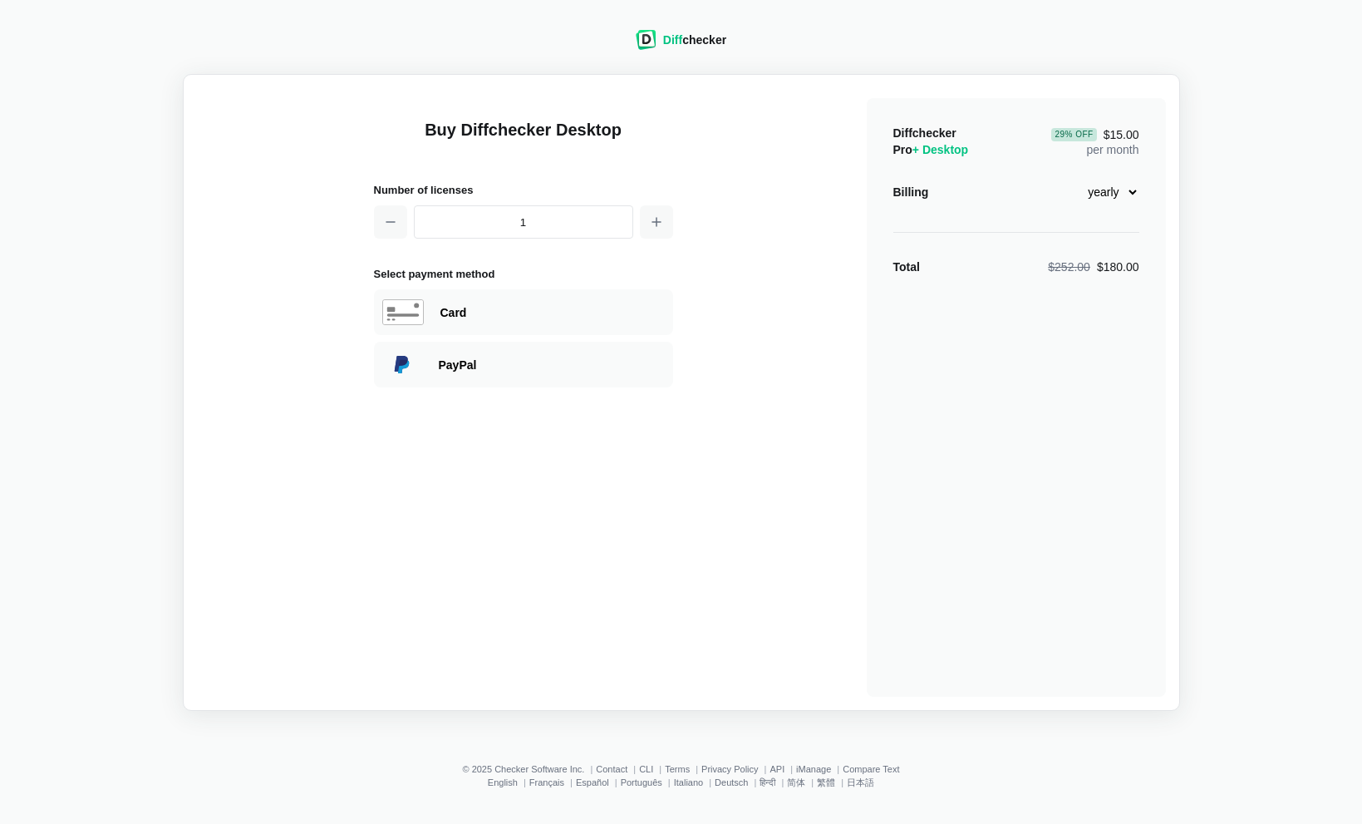 This screenshot has height=824, width=1362. What do you see at coordinates (767, 782) in the screenshot?
I see `a: हिन्दी` at bounding box center [767, 782].